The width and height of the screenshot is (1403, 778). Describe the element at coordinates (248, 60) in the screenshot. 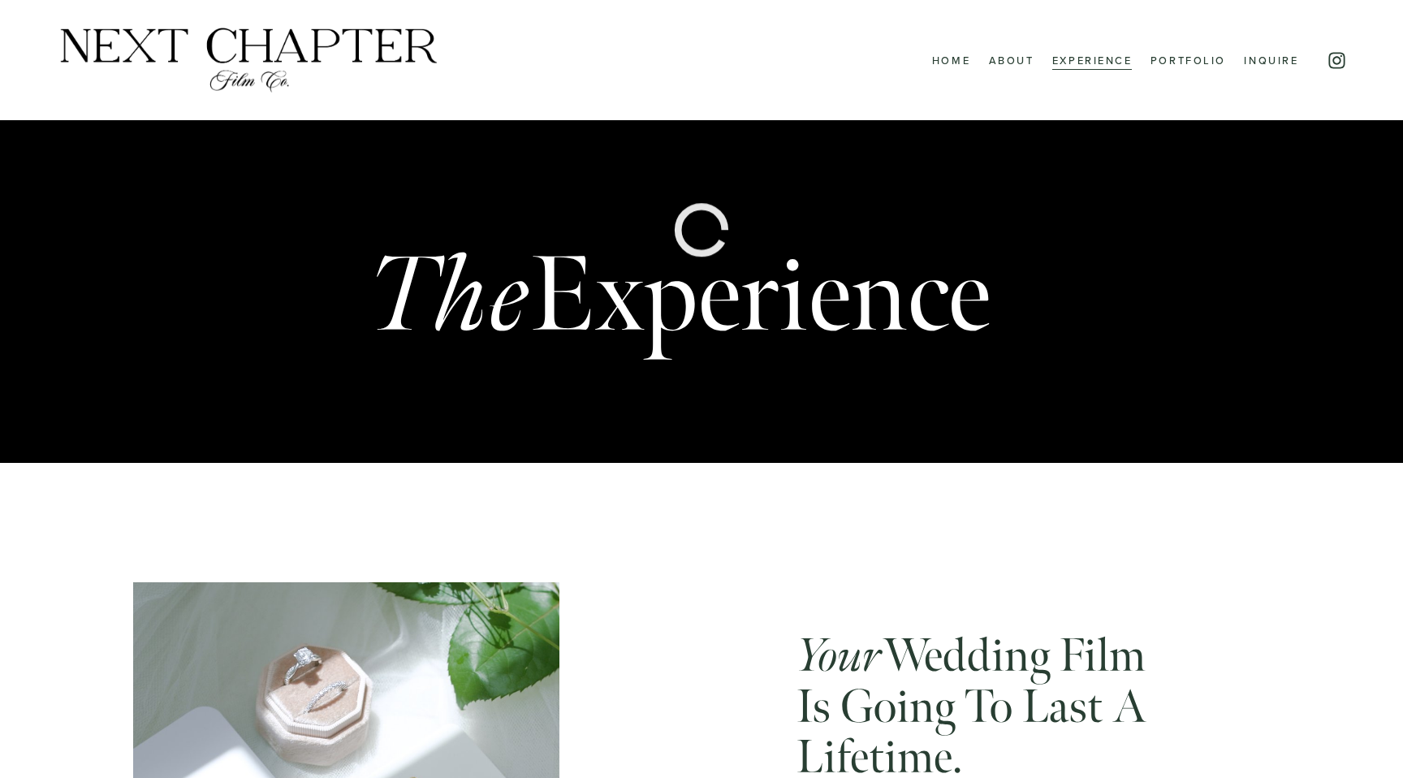

I see `img: Next Chapter Film Co.` at that location.